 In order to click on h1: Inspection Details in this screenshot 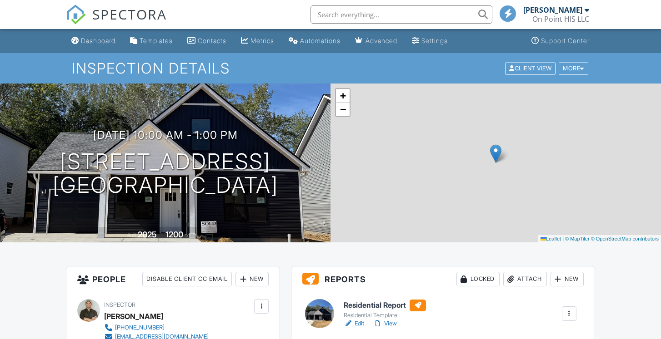, I will do `click(330, 68)`.